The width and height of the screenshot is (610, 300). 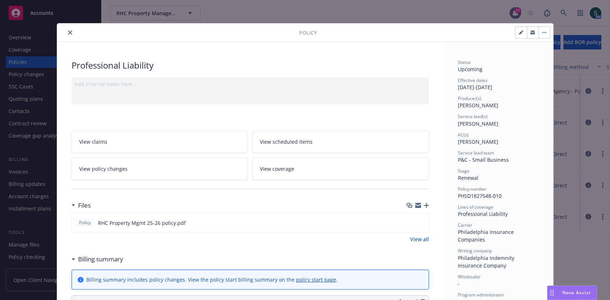 I want to click on h3: Files, so click(x=84, y=206).